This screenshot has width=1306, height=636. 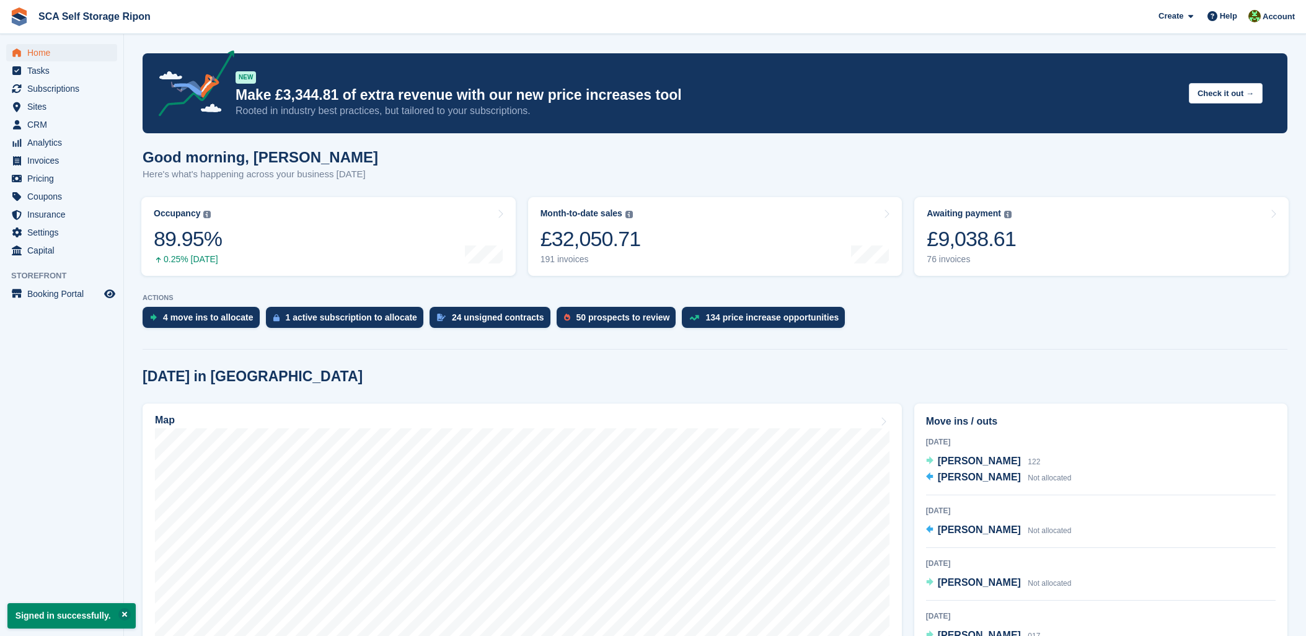 What do you see at coordinates (715, 236) in the screenshot?
I see `a: Month-to-date sales £32,050.71 191 invoices` at bounding box center [715, 236].